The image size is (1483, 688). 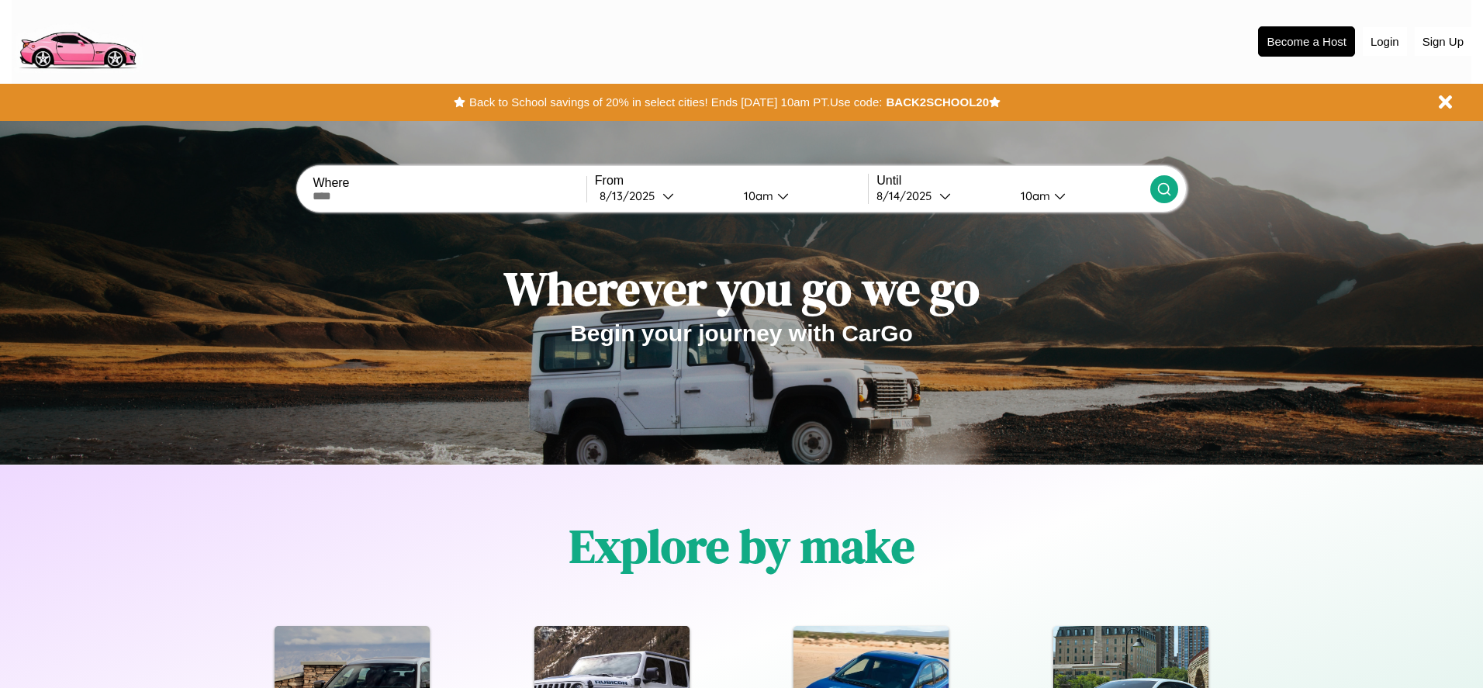 I want to click on img: logo, so click(x=77, y=40).